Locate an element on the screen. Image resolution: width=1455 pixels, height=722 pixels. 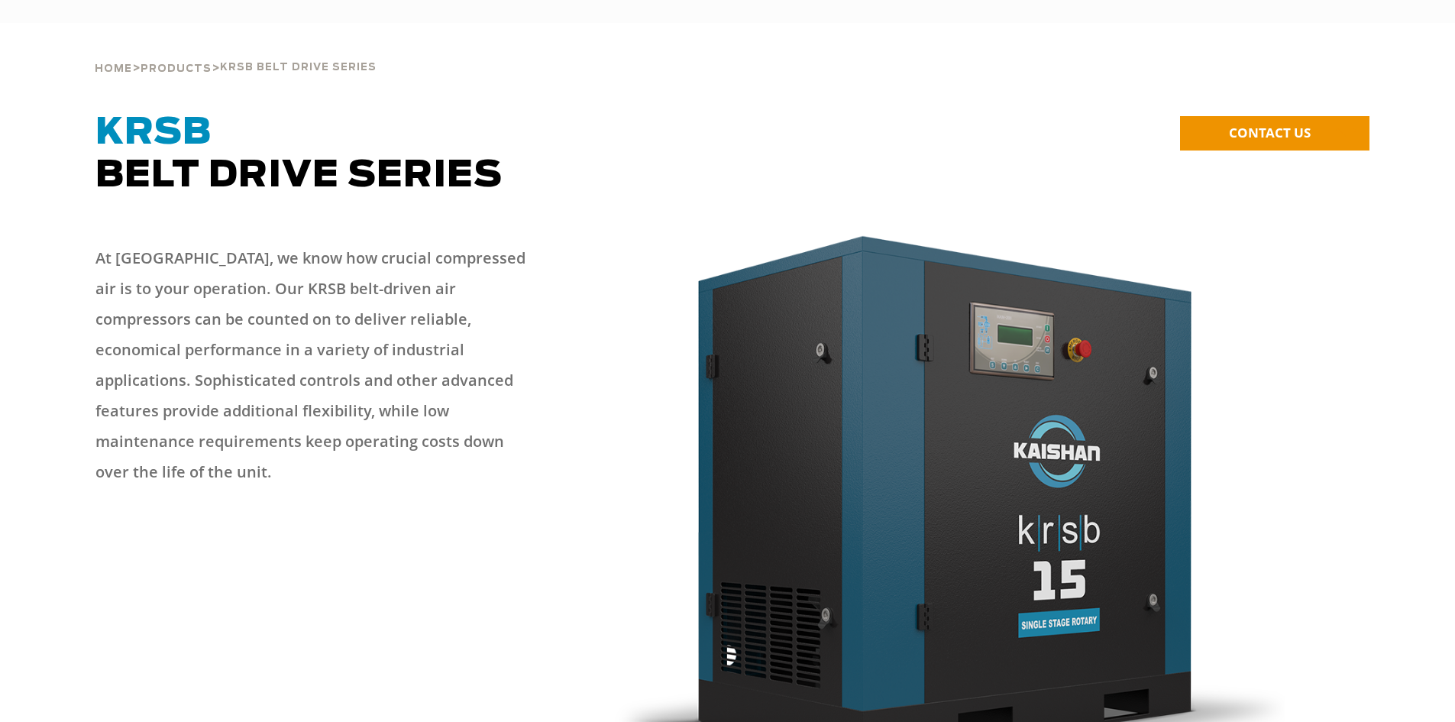
a: Products is located at coordinates (176, 68).